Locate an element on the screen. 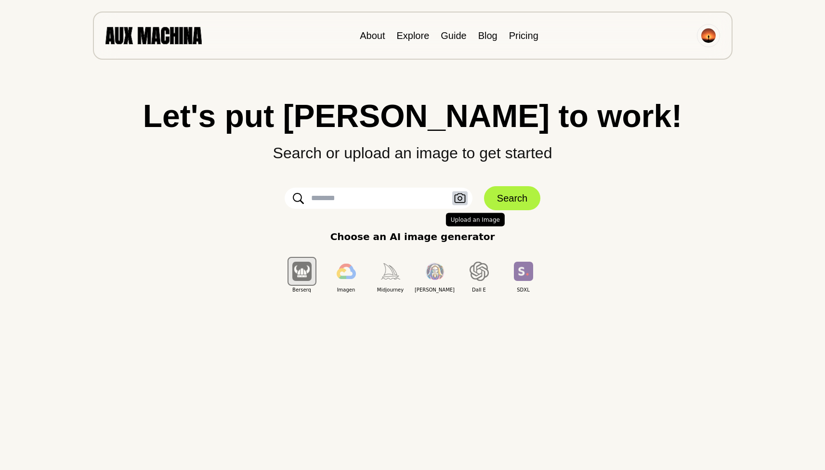 The image size is (825, 470). img: Avatar is located at coordinates (708, 36).